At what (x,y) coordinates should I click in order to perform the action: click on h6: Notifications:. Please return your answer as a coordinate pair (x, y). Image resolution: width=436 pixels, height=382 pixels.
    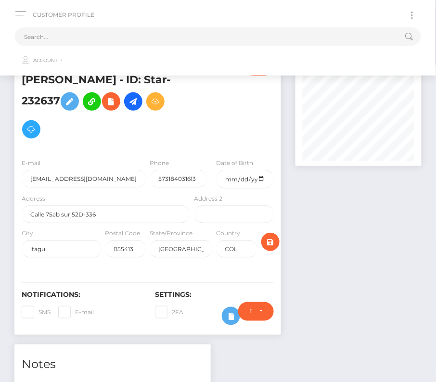
    Looking at the image, I should click on (81, 294).